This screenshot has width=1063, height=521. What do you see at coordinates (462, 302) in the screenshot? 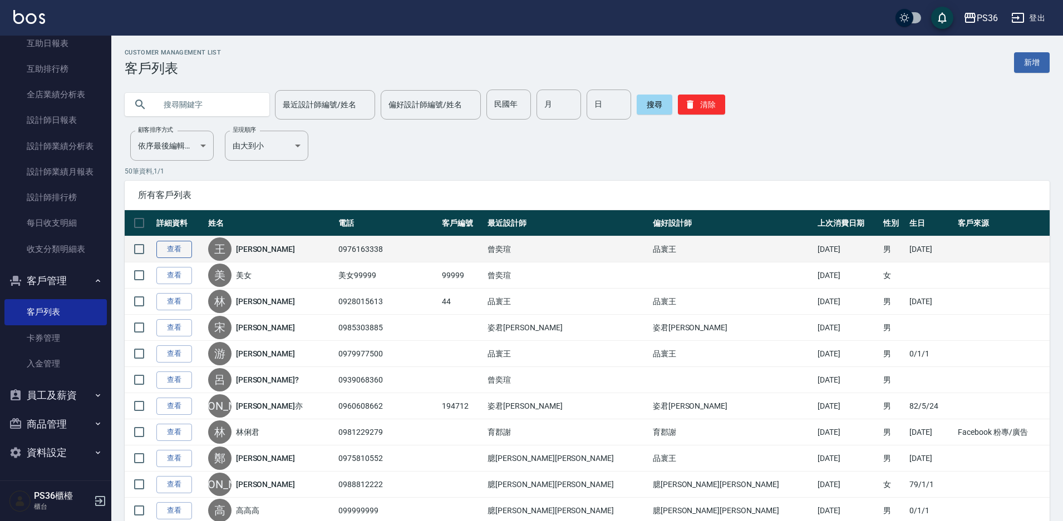
I see `td: 44` at bounding box center [462, 302].